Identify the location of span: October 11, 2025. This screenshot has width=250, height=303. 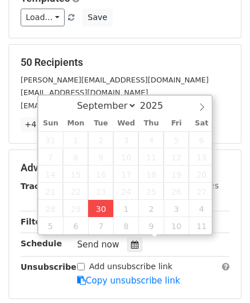
(202, 226).